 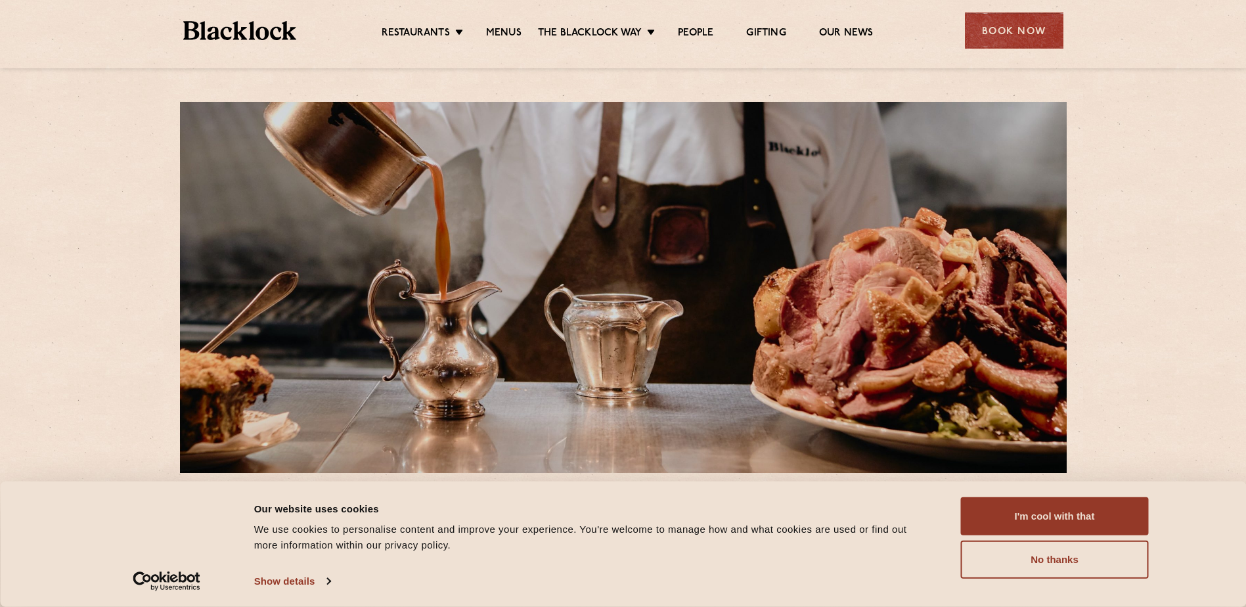 What do you see at coordinates (846, 34) in the screenshot?
I see `a: Our News` at bounding box center [846, 34].